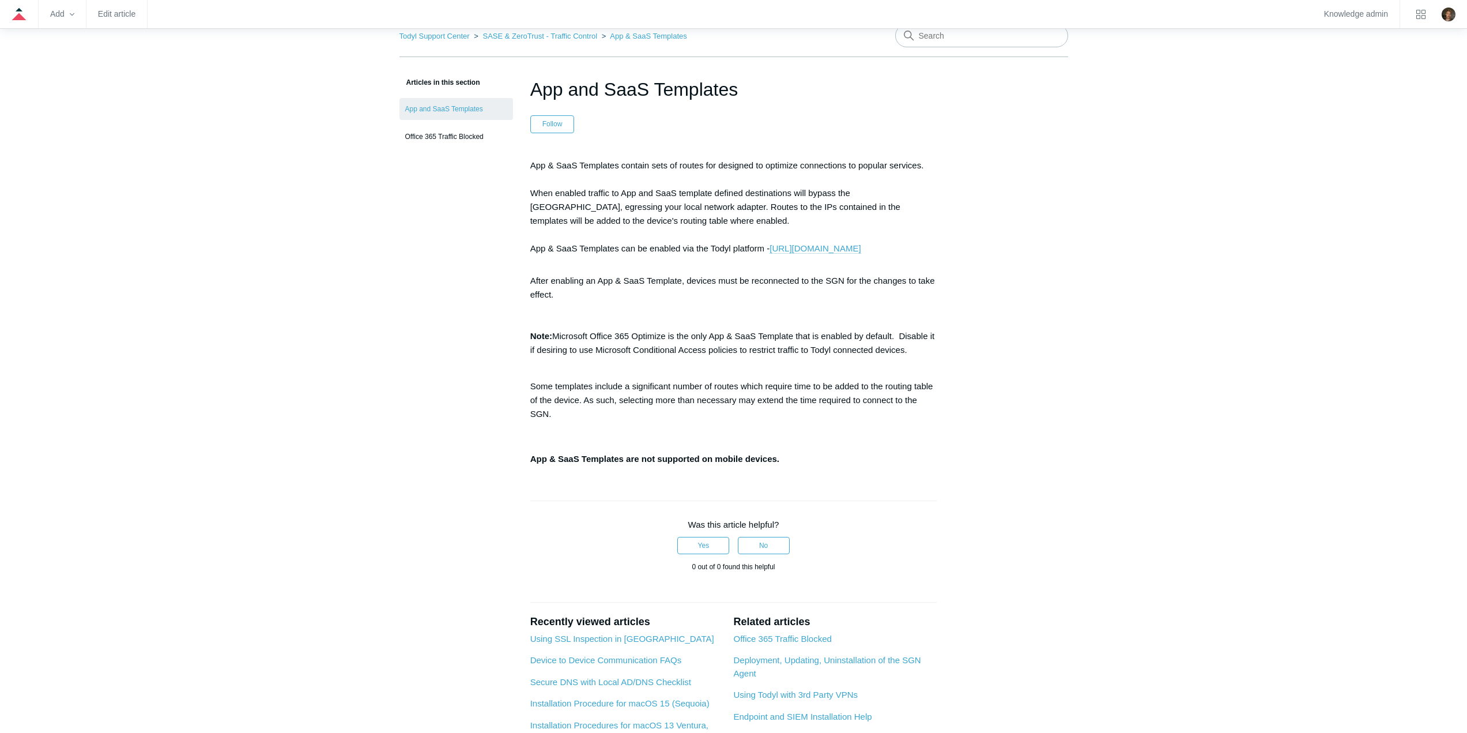  I want to click on a: Secure DNS with Local AD/DNS Checklist, so click(610, 681).